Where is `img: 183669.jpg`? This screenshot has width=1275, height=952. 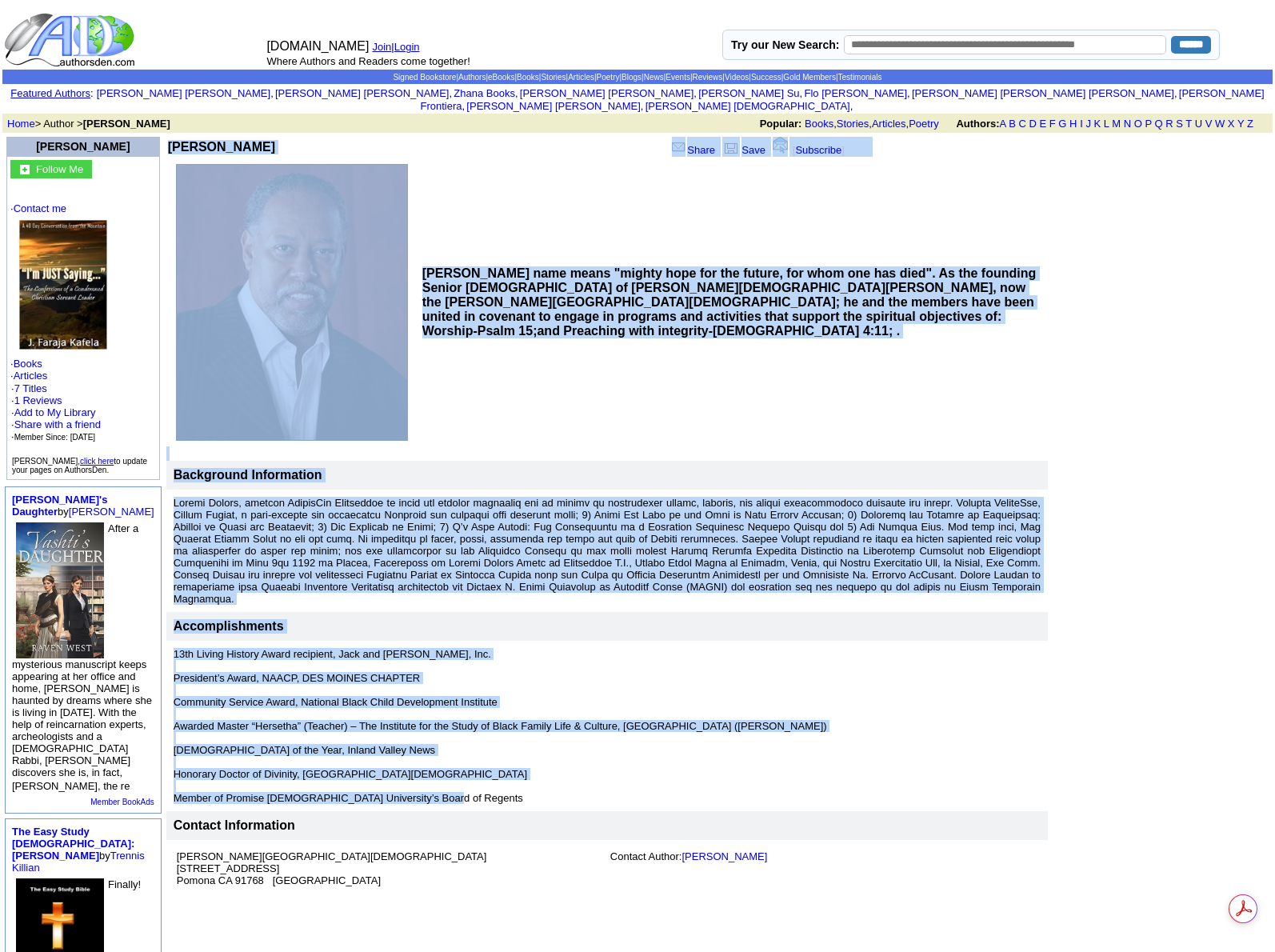 img: 183669.jpg is located at coordinates (292, 303).